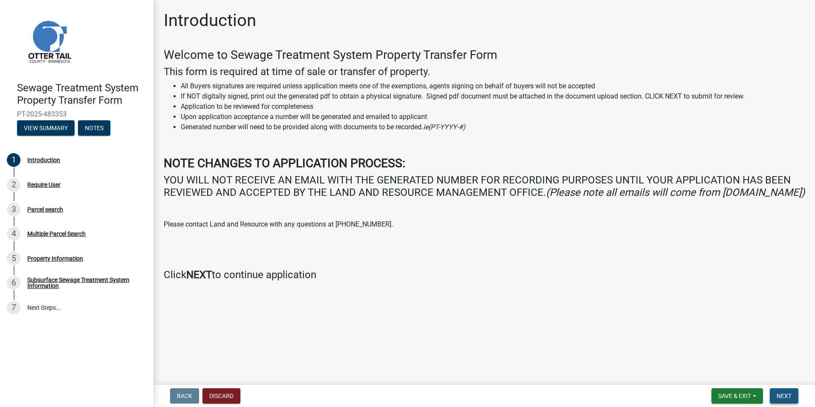 The height and width of the screenshot is (407, 815). I want to click on h4: YOU WILL NOT RECEIVE AN EMAIL WITH THE GENERATED NUMBER FOR RECORDING PURPOSES UNTIL YOUR APPLICA..., so click(484, 186).